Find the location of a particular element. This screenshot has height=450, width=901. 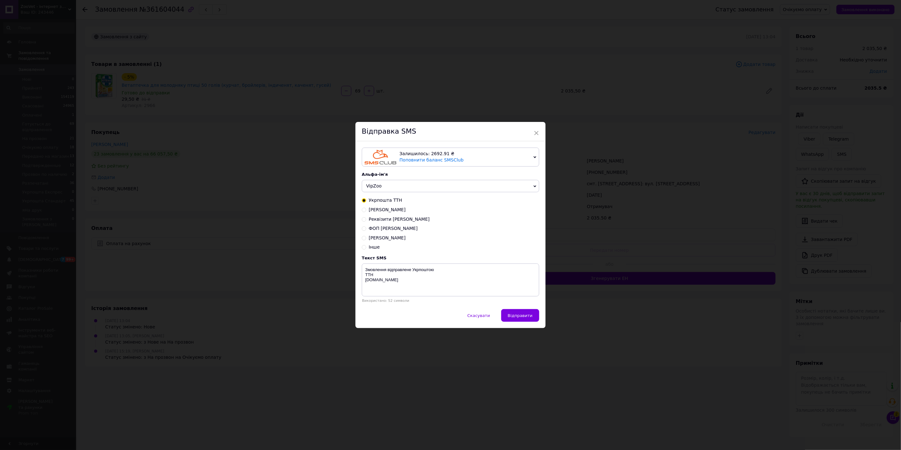

div: Залишилось: 2692.91 ₴ is located at coordinates (465, 154).